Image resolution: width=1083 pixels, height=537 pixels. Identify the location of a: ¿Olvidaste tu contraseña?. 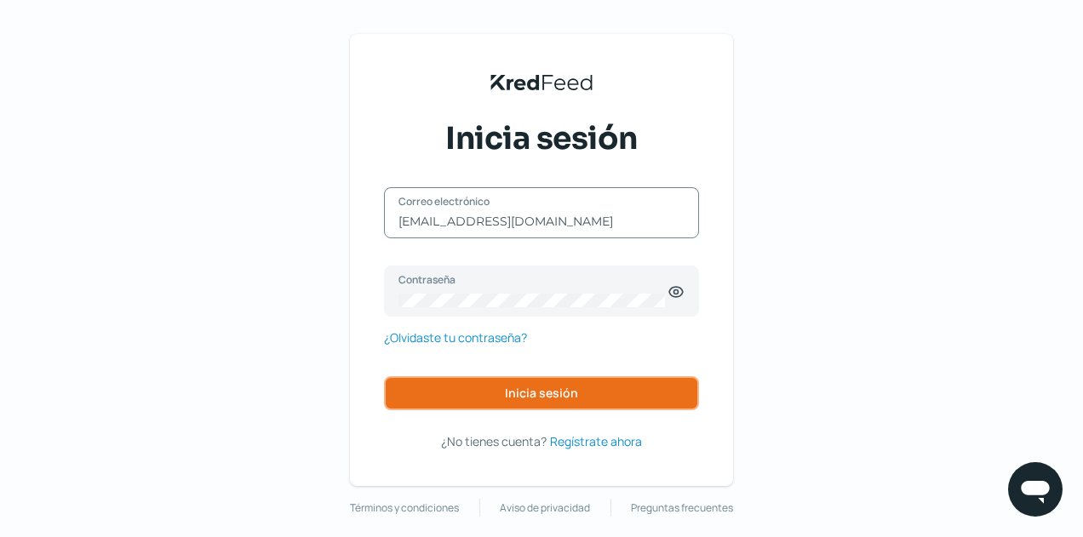
(456, 337).